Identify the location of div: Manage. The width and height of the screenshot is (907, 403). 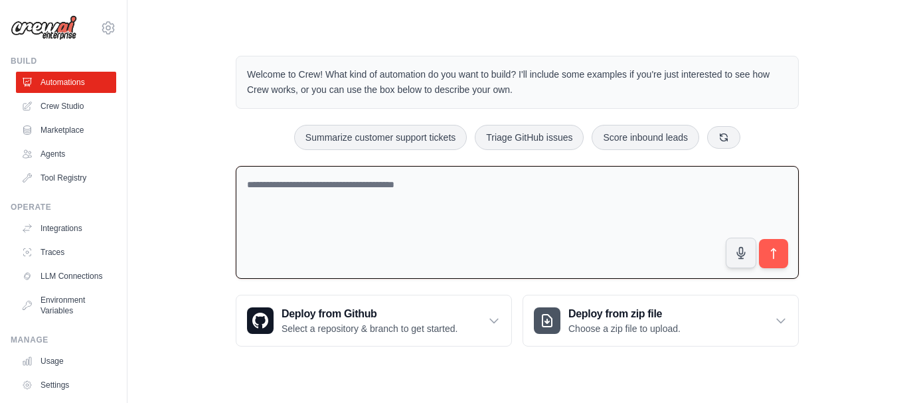
(63, 340).